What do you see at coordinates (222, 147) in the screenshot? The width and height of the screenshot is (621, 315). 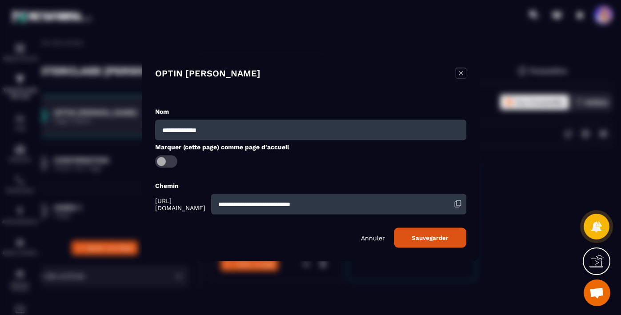 I see `label: Marquer (cette page) comme page d'accueil` at bounding box center [222, 147].